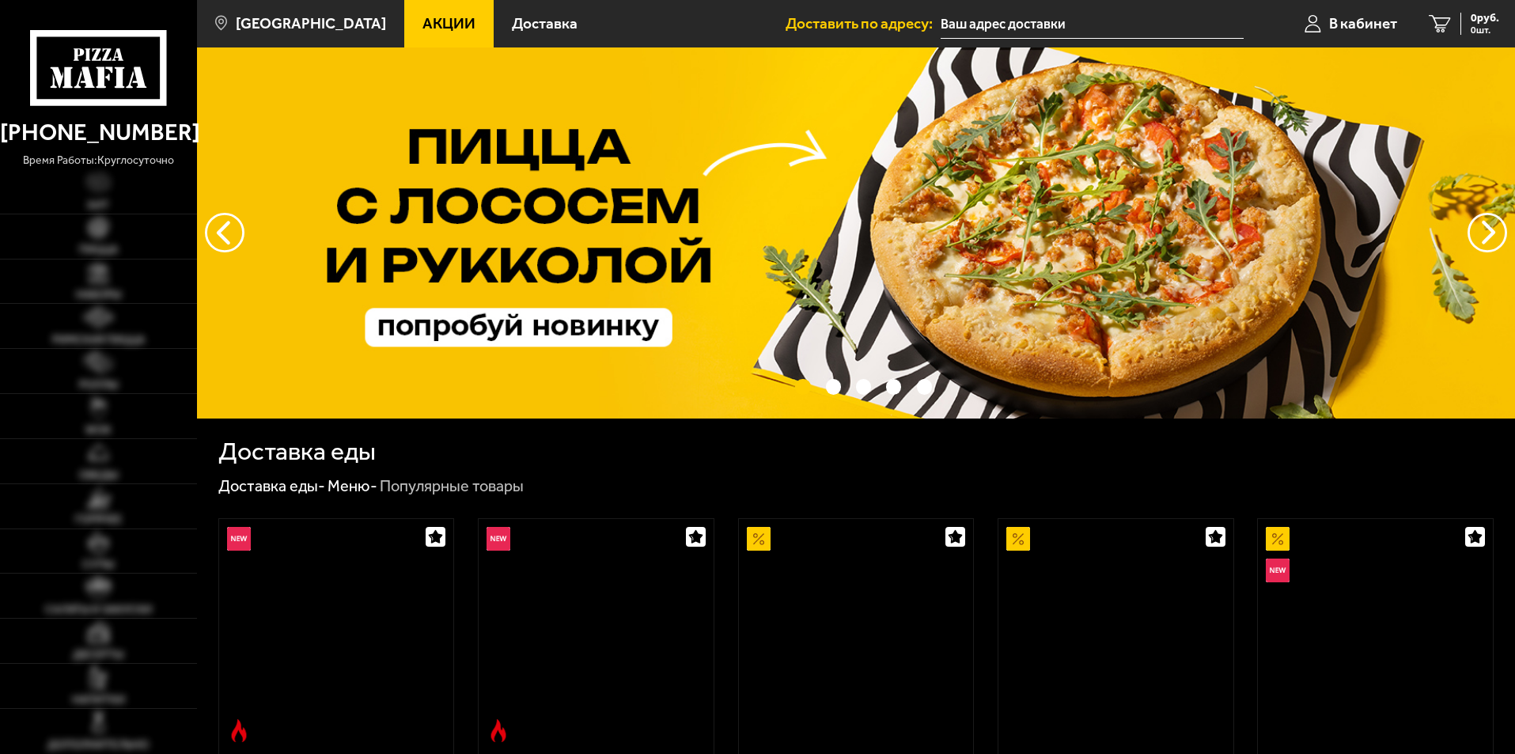  I want to click on a: Меню-, so click(352, 486).